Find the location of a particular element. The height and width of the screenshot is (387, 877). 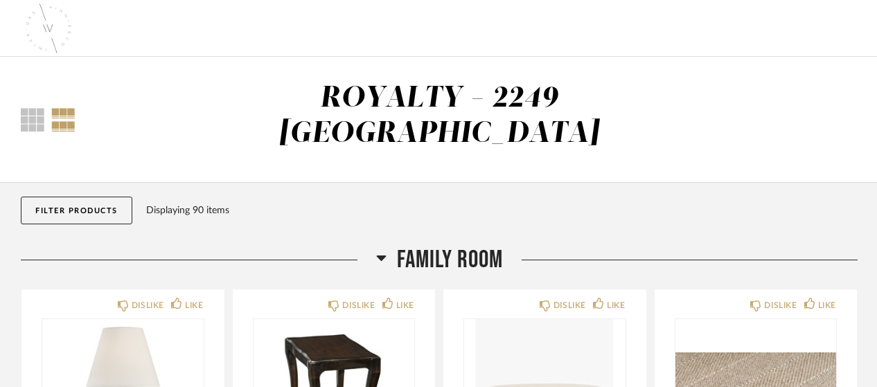

div: Displaying 90 items is located at coordinates (499, 211).